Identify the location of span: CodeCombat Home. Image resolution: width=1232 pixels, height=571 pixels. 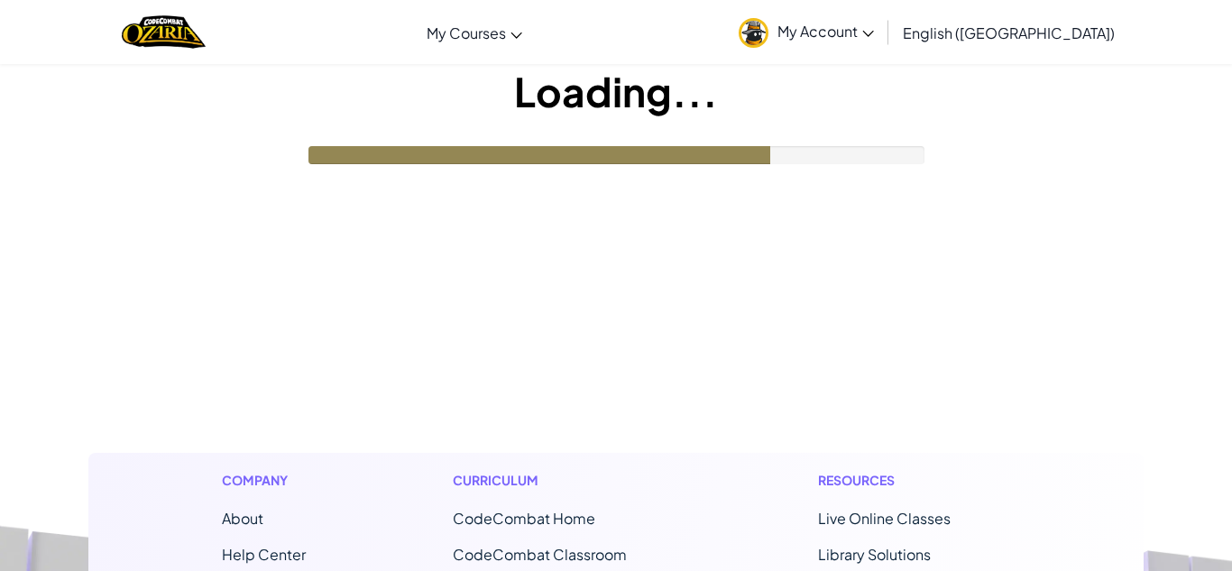
(524, 518).